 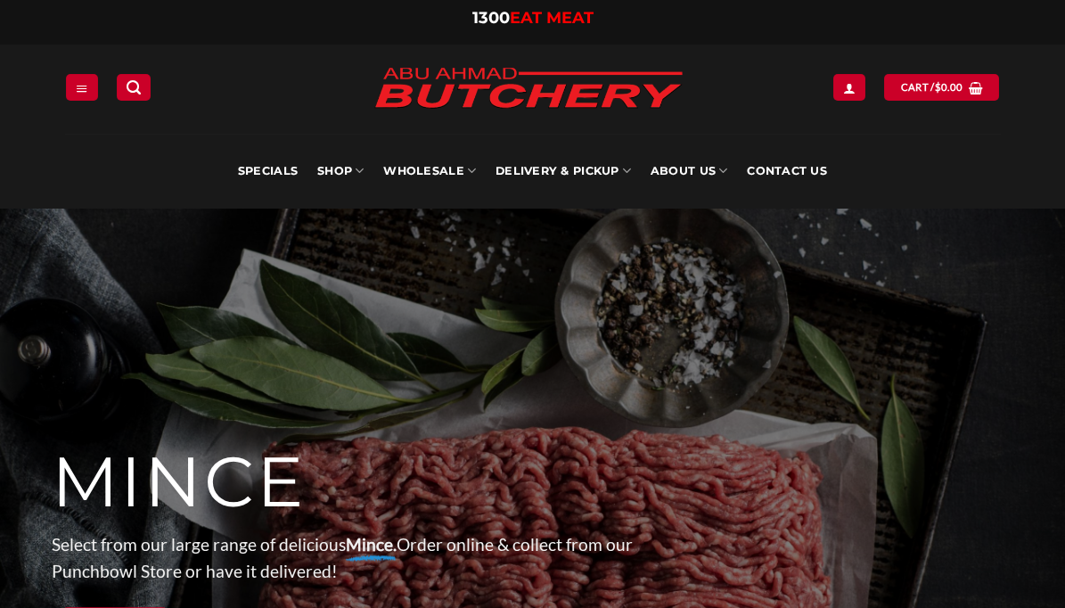 I want to click on a: Wholesale, so click(x=429, y=171).